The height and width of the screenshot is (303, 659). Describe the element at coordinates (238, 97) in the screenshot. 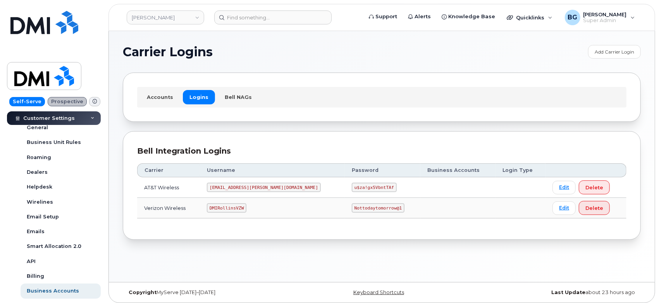

I see `a: Bell NAGs` at that location.